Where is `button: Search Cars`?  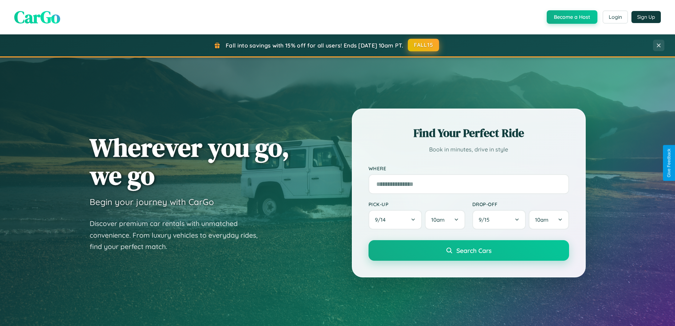
button: Search Cars is located at coordinates (469, 250).